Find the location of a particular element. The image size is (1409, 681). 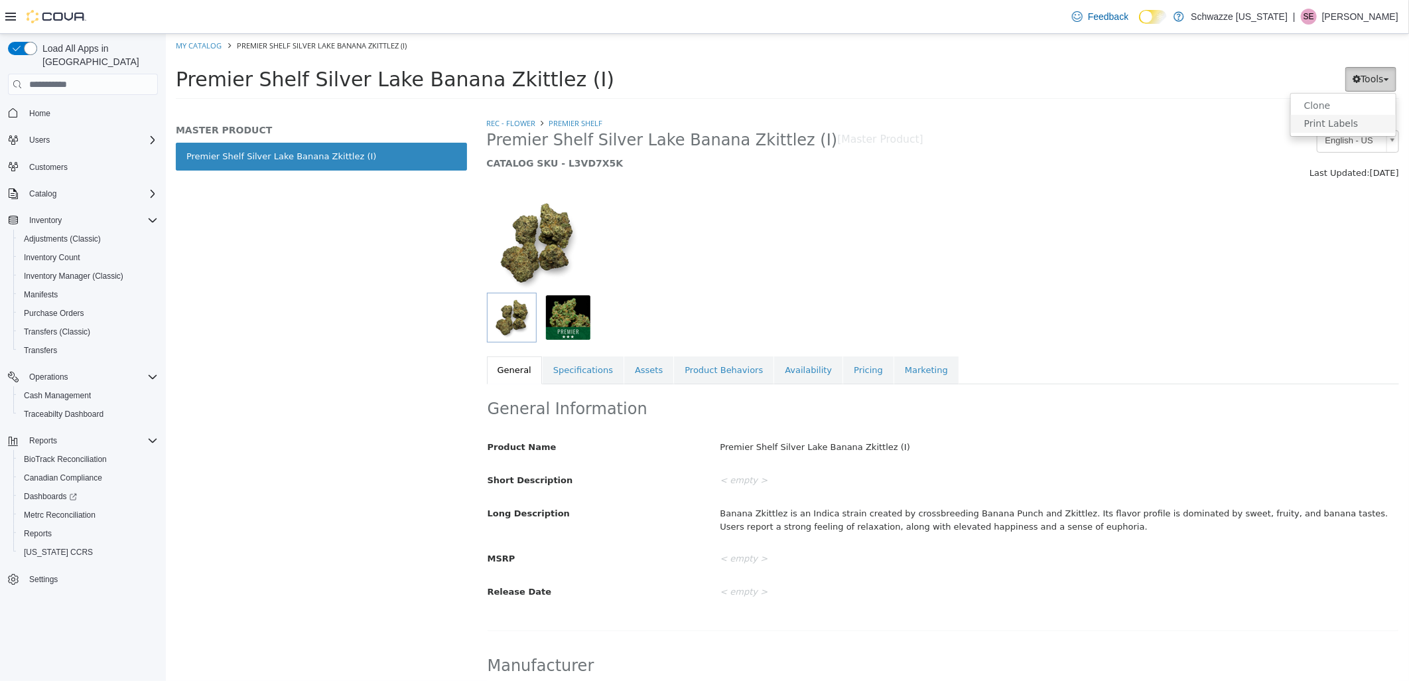

span: English - US is located at coordinates (1184, 107).